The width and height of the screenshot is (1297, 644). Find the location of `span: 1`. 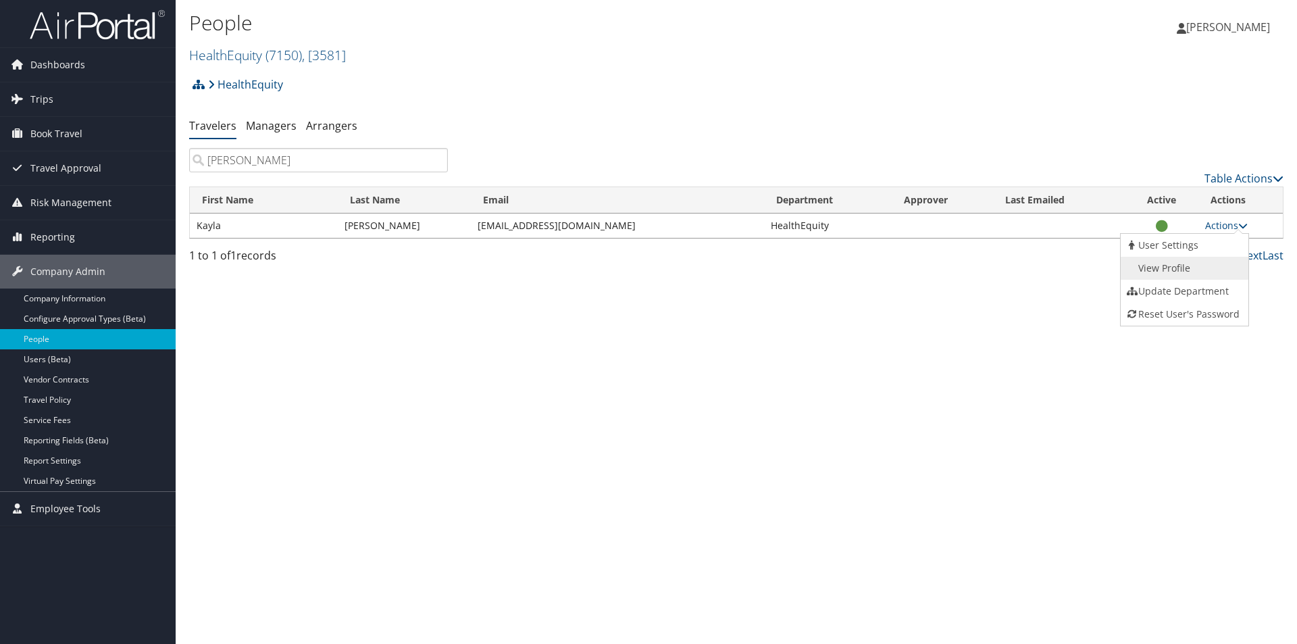

span: 1 is located at coordinates (233, 255).